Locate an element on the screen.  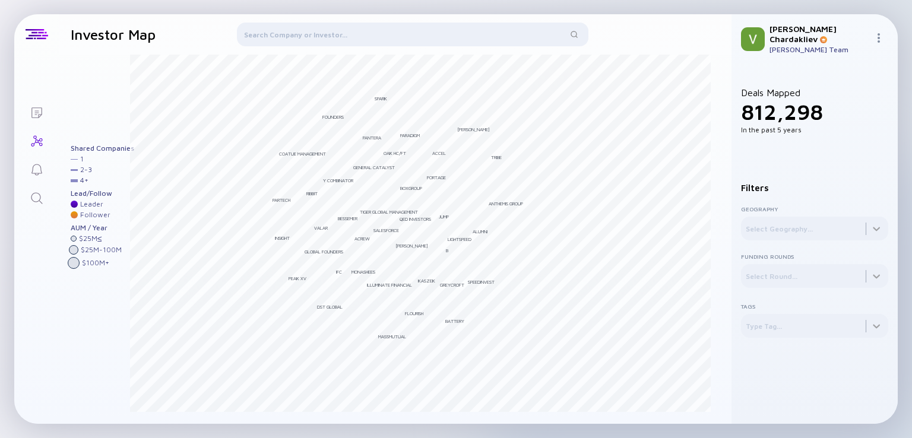
div: Alumni is located at coordinates (480, 232).